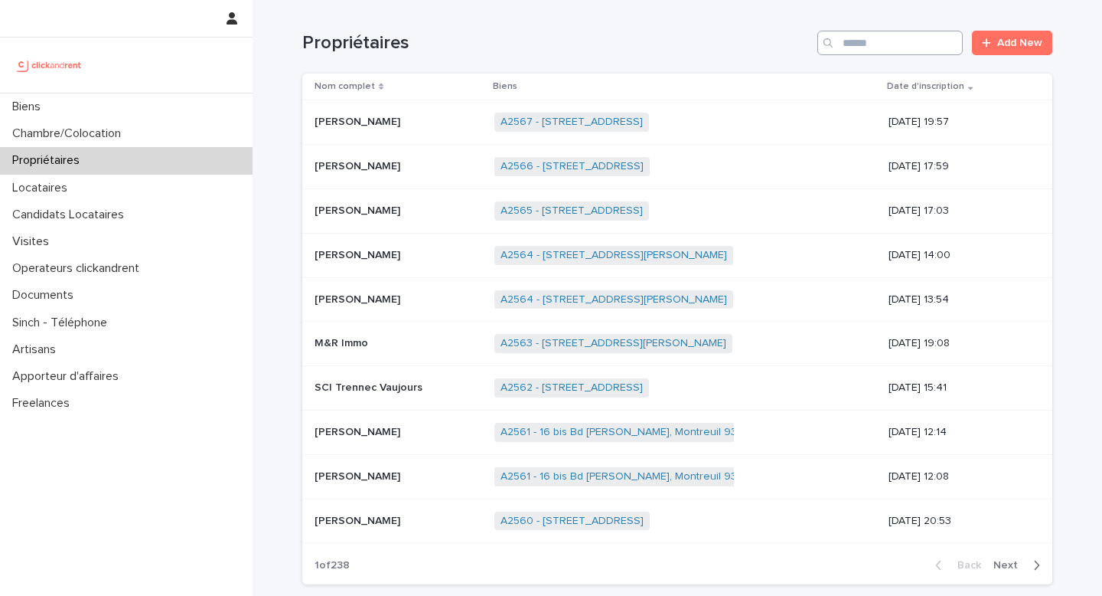 The height and width of the screenshot is (596, 1102). What do you see at coordinates (37, 349) in the screenshot?
I see `p: Artisans` at bounding box center [37, 349].